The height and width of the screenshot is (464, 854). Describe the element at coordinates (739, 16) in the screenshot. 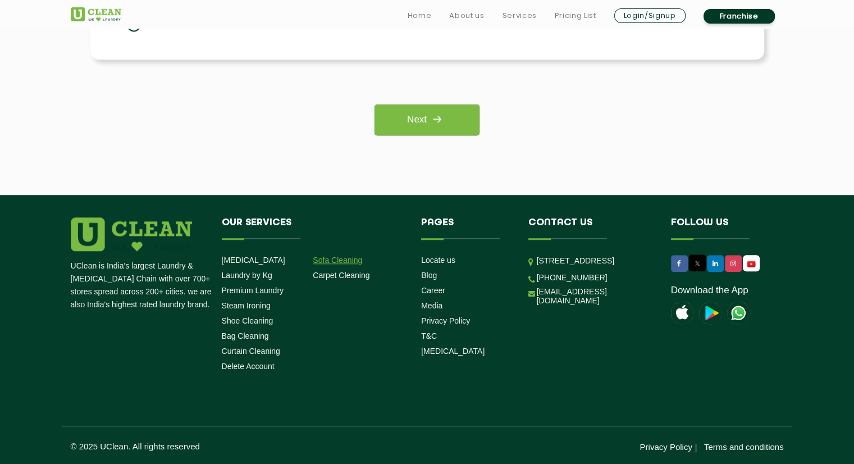

I see `a: Franchise` at that location.